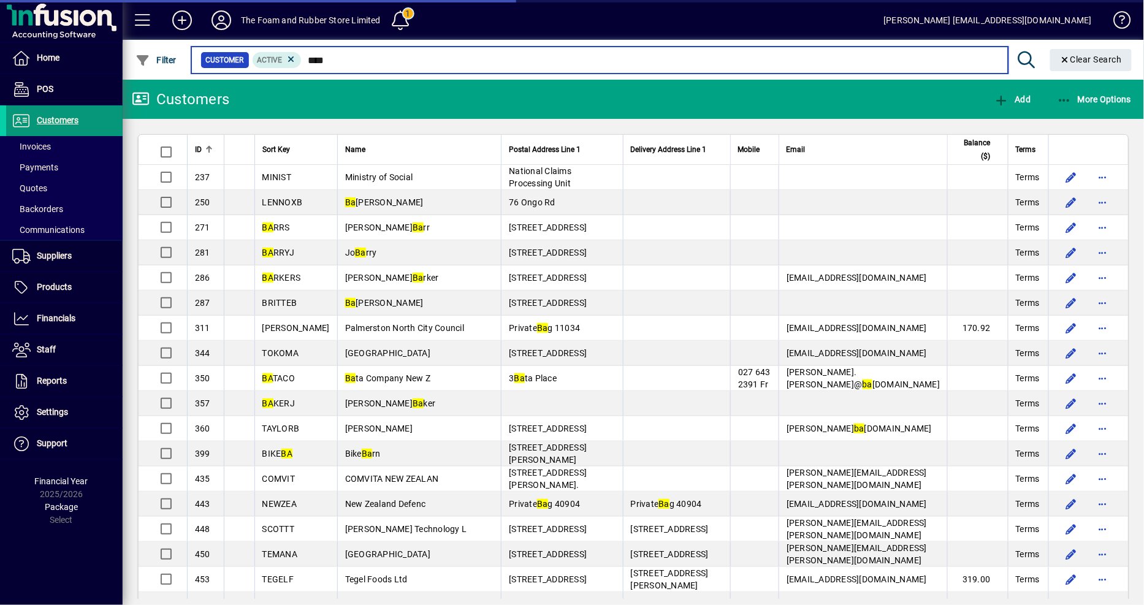 The width and height of the screenshot is (1144, 605). I want to click on span: Active, so click(270, 60).